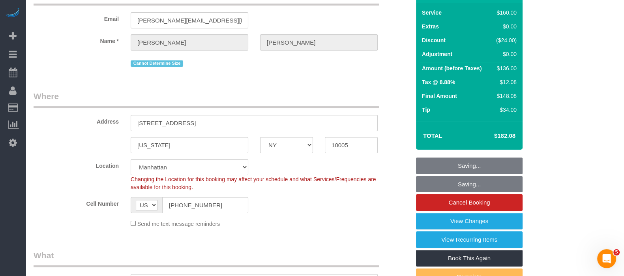  Describe the element at coordinates (505, 82) in the screenshot. I see `div: $12.08` at that location.